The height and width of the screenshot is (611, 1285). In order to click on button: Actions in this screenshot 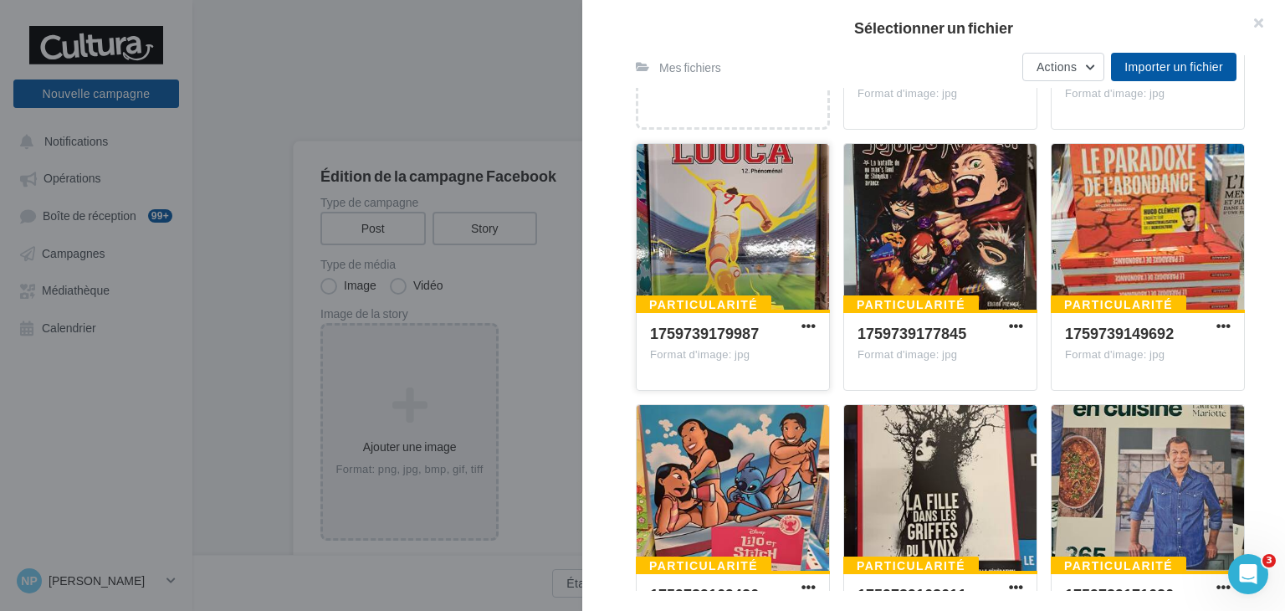, I will do `click(1063, 67)`.